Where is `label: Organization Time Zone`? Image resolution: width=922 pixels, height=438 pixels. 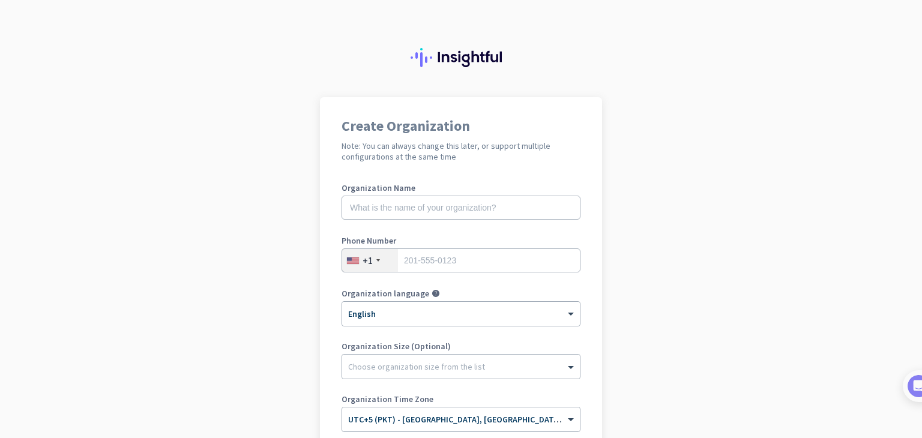
label: Organization Time Zone is located at coordinates (461, 399).